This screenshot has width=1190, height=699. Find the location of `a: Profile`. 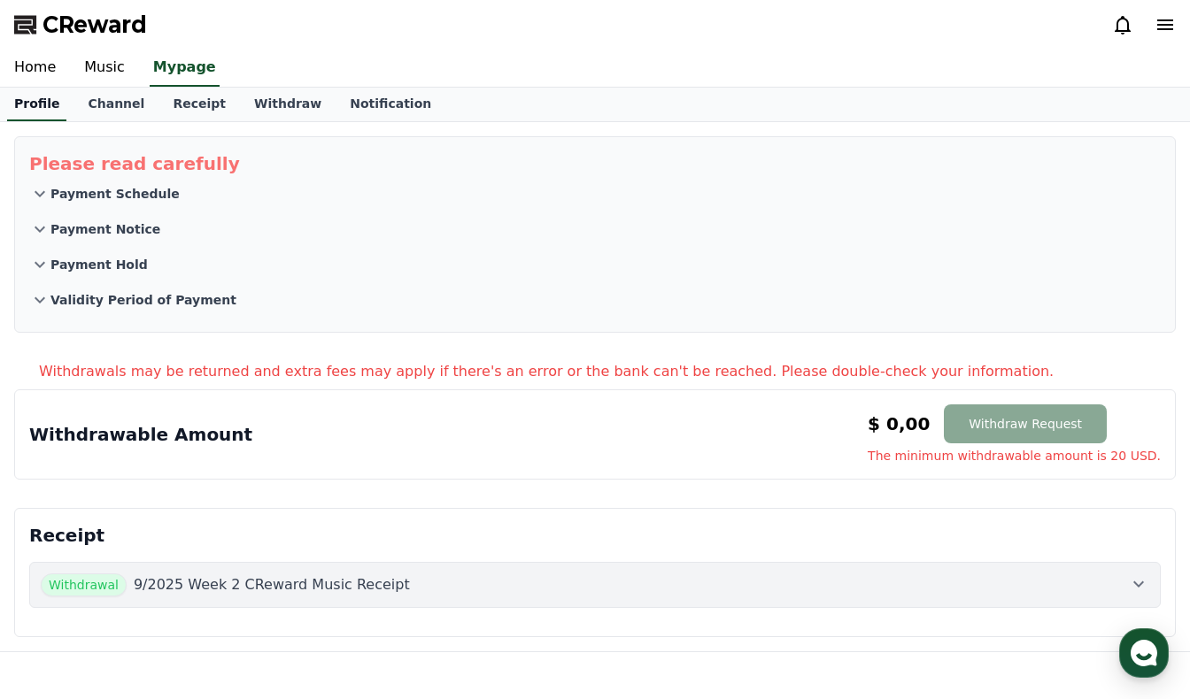

a: Profile is located at coordinates (36, 104).